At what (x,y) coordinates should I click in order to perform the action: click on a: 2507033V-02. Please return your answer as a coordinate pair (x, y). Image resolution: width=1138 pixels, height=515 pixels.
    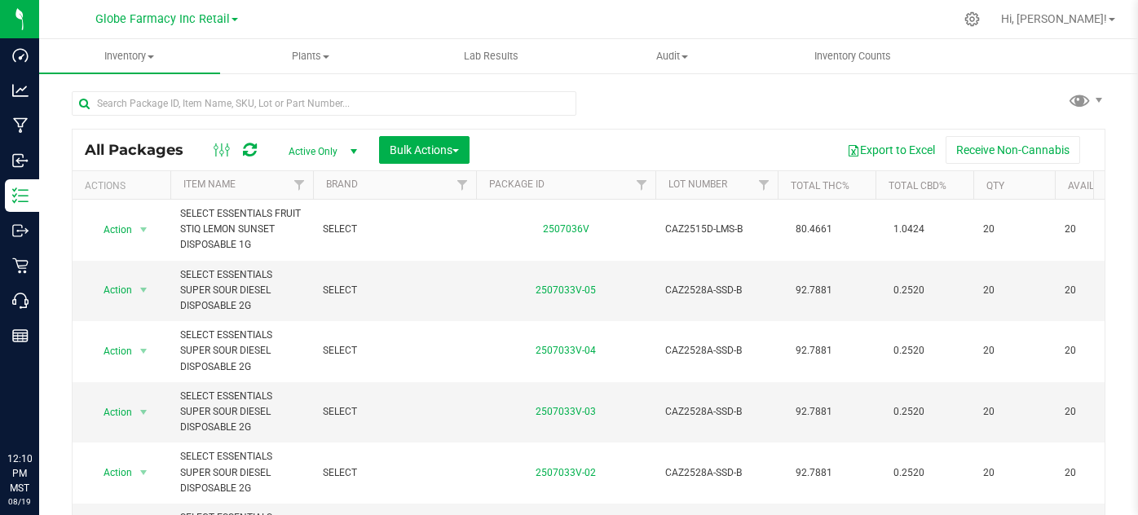
    Looking at the image, I should click on (566, 473).